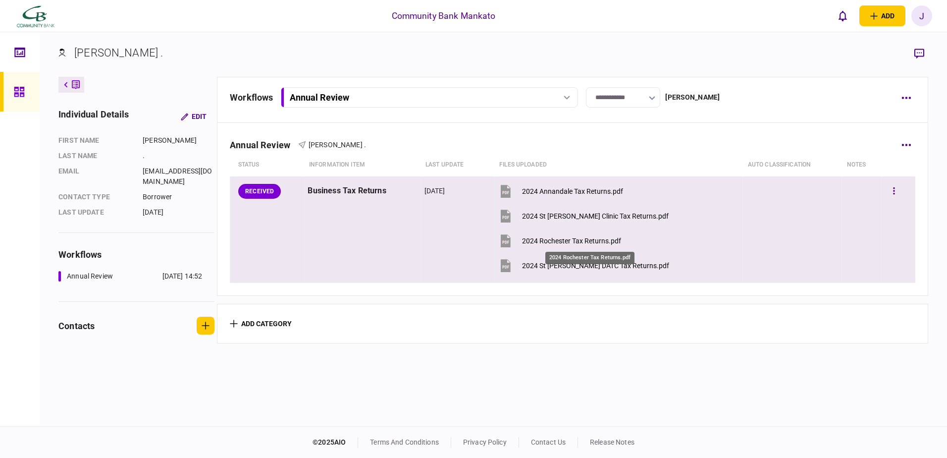  Describe the element at coordinates (612, 442) in the screenshot. I see `a: release notes` at that location.